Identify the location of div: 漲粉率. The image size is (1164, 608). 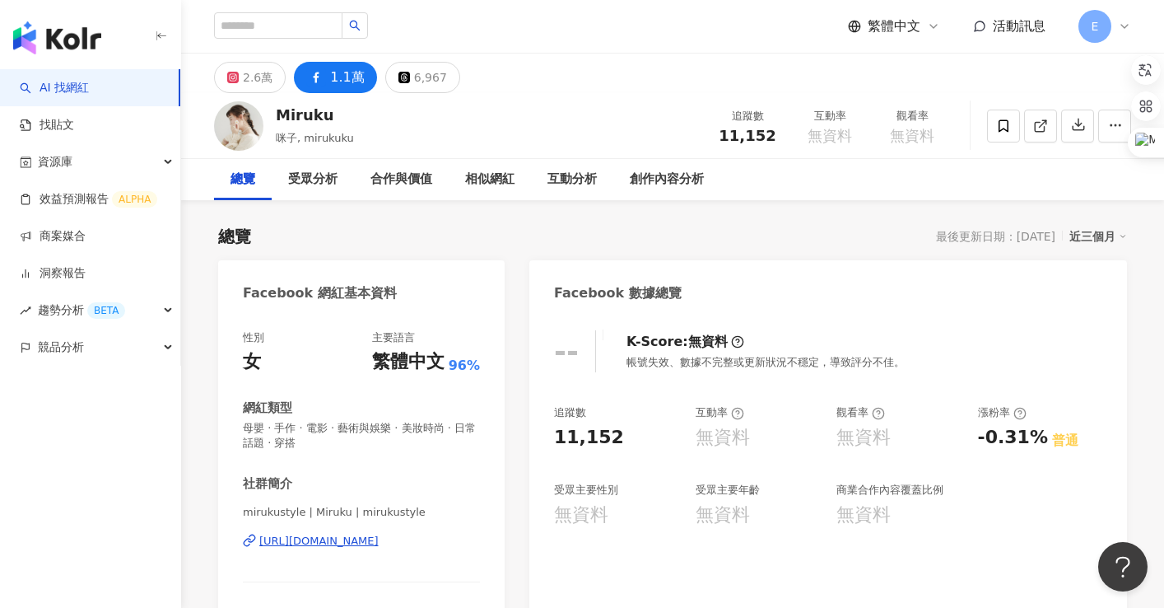
(1002, 413).